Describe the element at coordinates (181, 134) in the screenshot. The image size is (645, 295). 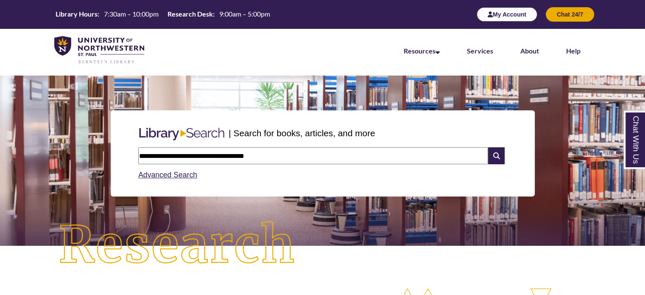
I see `img: Libary Search` at that location.